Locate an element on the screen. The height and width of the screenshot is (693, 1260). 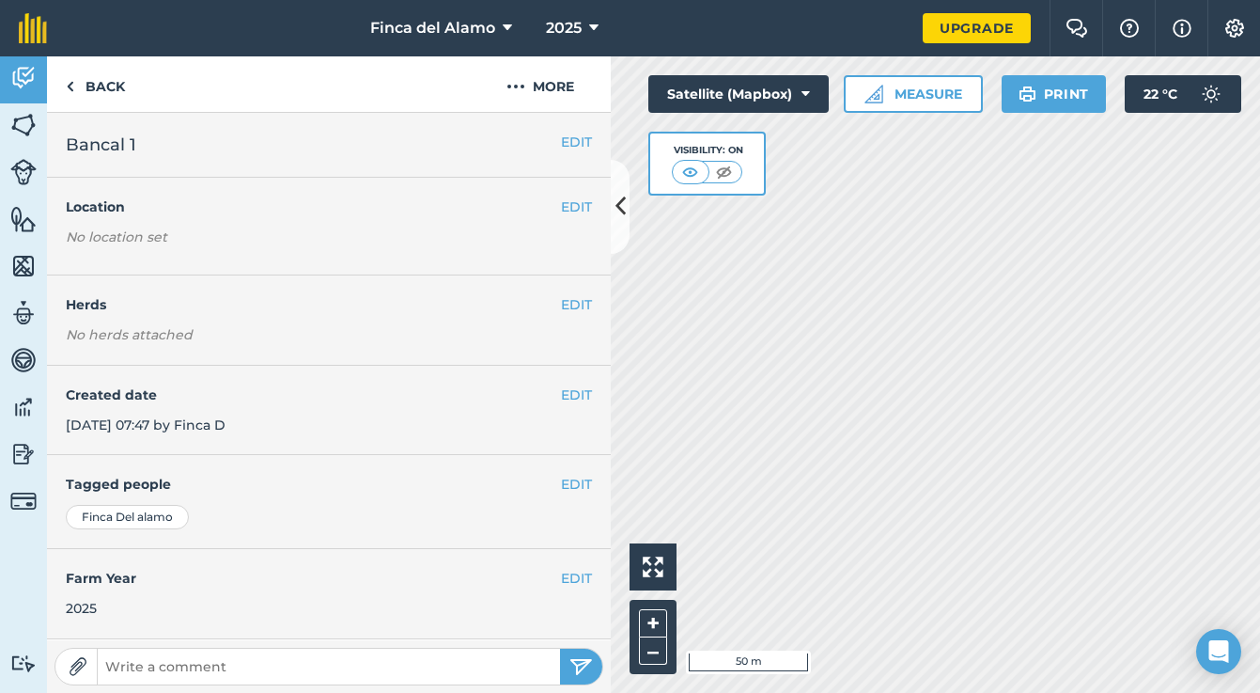
span: 22 ° C is located at coordinates (1160, 94).